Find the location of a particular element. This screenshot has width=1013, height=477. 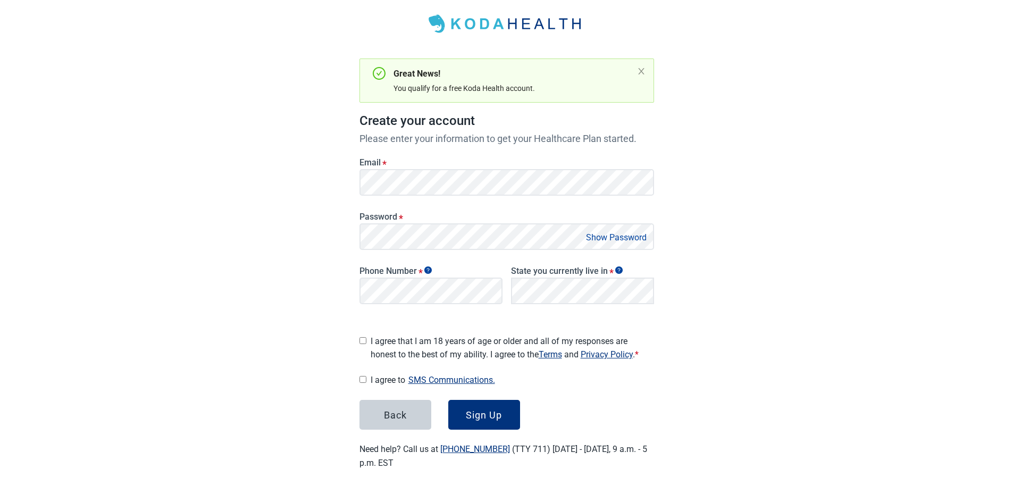

button: Back is located at coordinates (395, 415).